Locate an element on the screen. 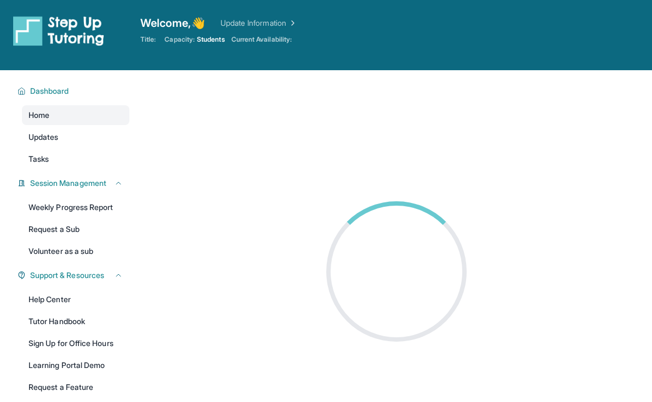 The width and height of the screenshot is (652, 402). span: Capacity: is located at coordinates (179, 40).